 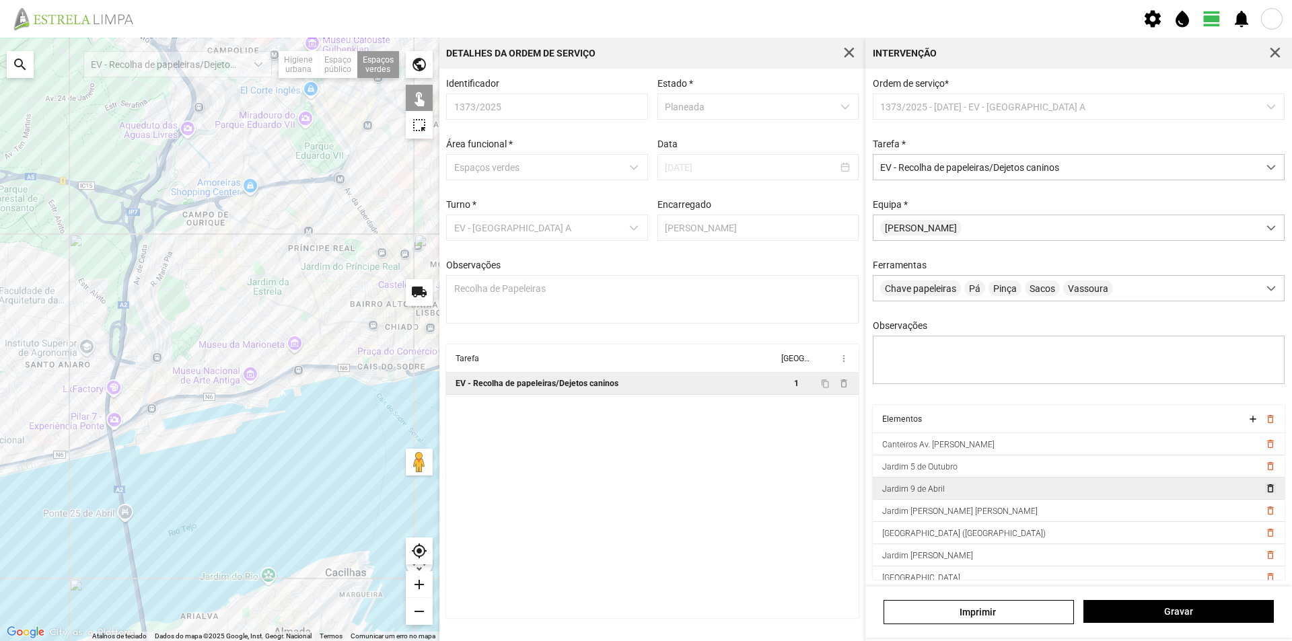 I want to click on span: Pinça, so click(x=1005, y=288).